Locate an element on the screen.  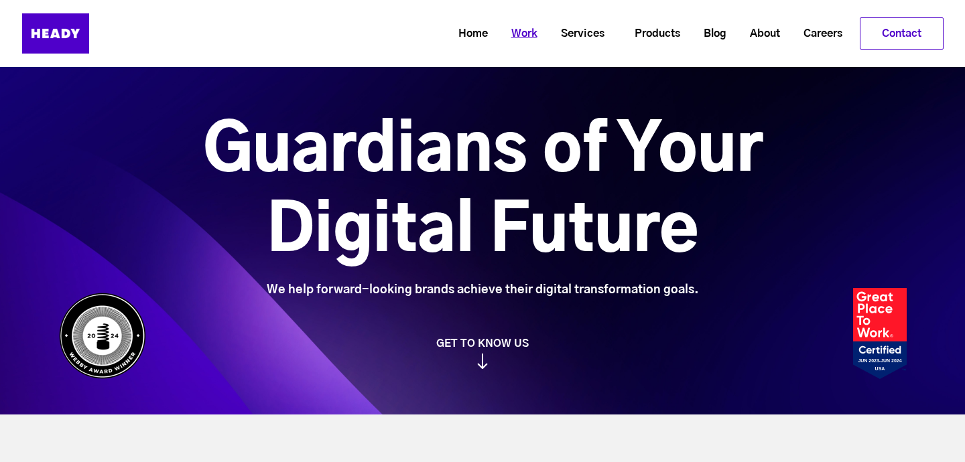
img: Heady_Logo_Web-01 (1) is located at coordinates (56, 33).